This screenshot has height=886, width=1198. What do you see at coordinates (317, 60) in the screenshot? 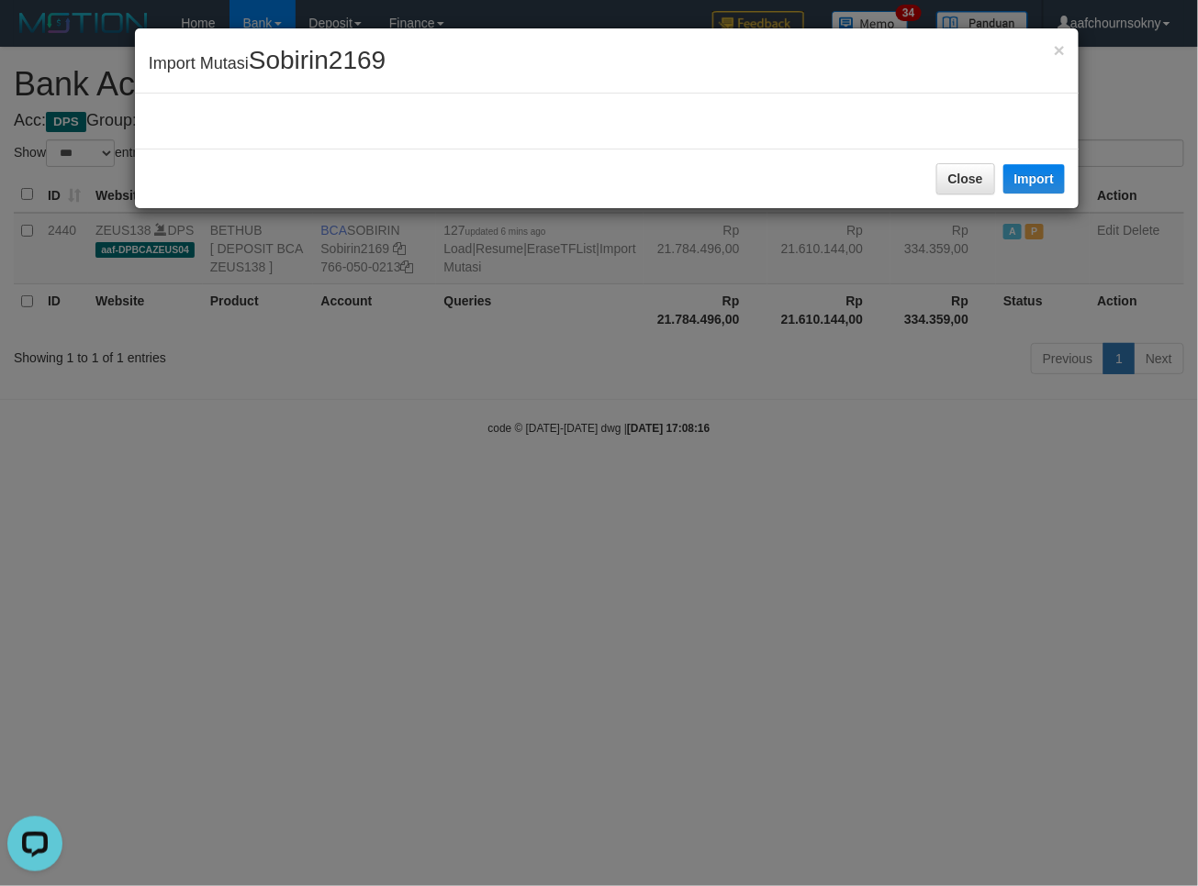
I see `span: Sobirin2169` at bounding box center [317, 60].